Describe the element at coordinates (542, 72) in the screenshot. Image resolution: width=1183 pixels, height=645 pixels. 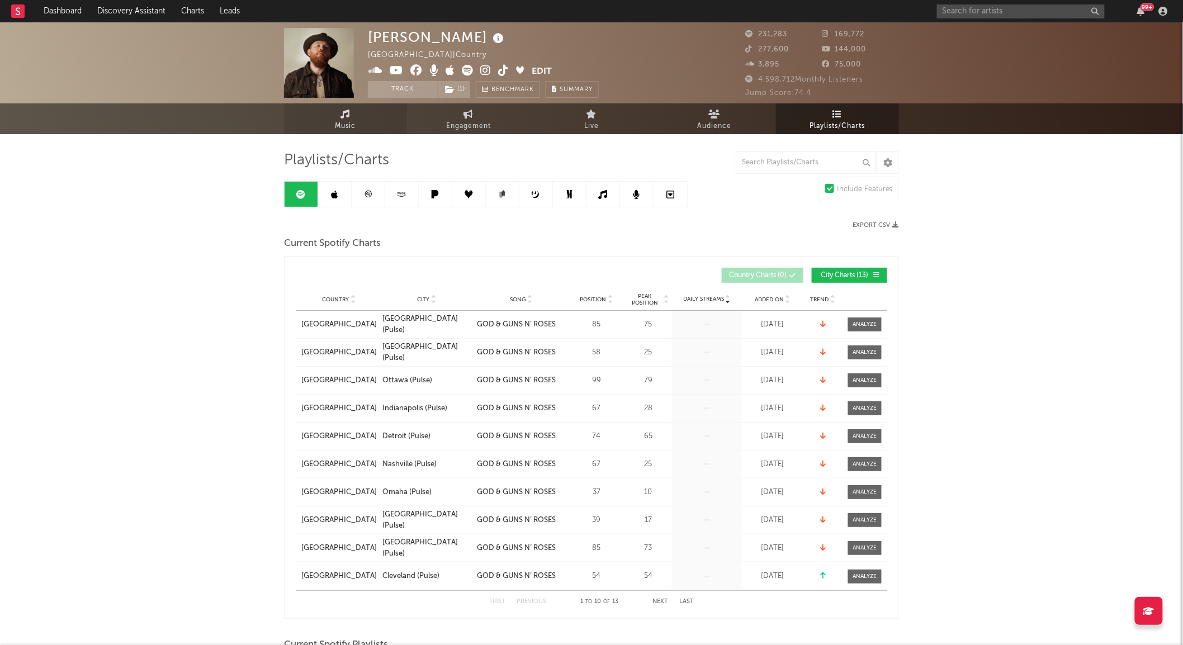
I see `button: Edit` at that location.